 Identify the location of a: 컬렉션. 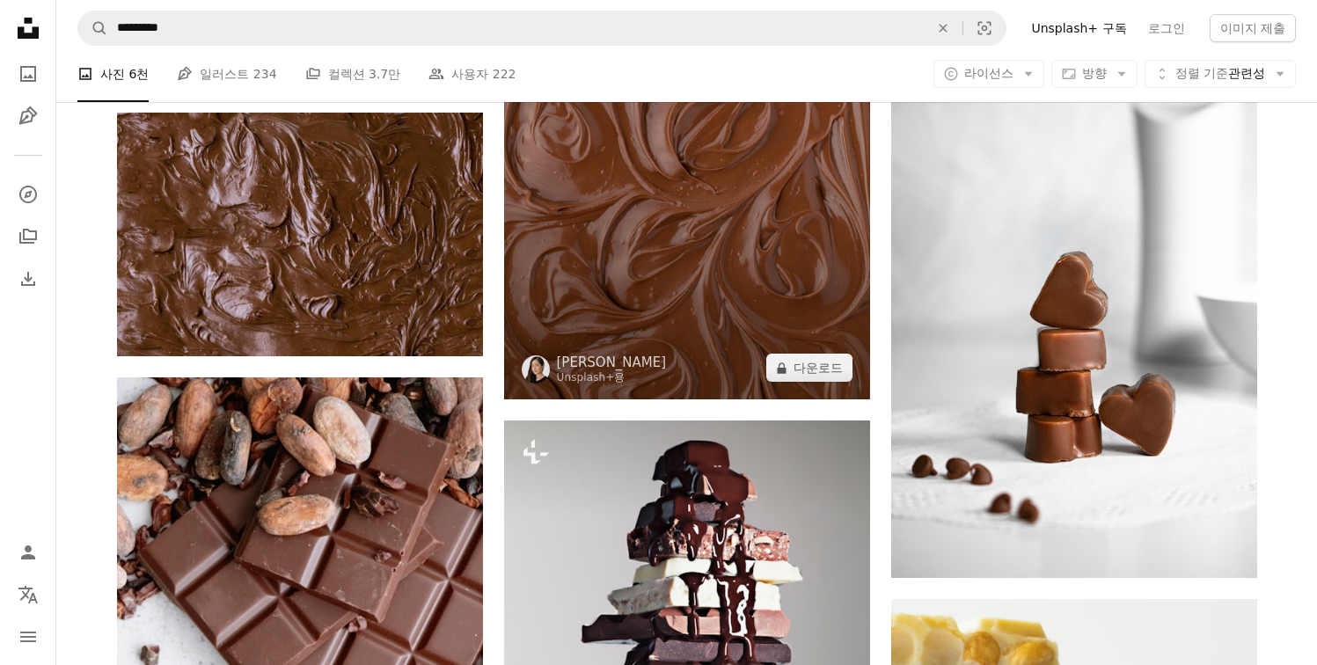
(28, 237).